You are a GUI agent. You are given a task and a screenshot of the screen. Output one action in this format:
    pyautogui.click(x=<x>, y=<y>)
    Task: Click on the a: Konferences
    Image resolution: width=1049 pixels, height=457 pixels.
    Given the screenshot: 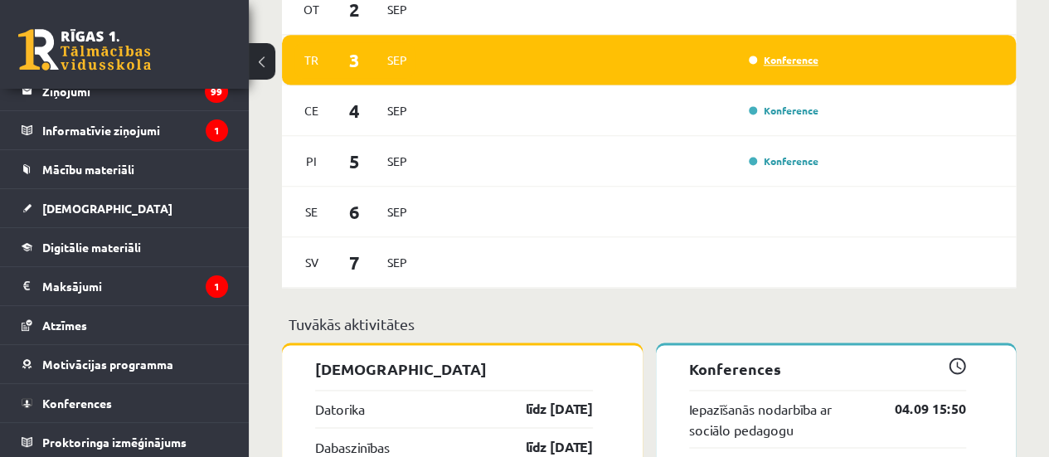 What is the action you would take?
    pyautogui.click(x=124, y=403)
    